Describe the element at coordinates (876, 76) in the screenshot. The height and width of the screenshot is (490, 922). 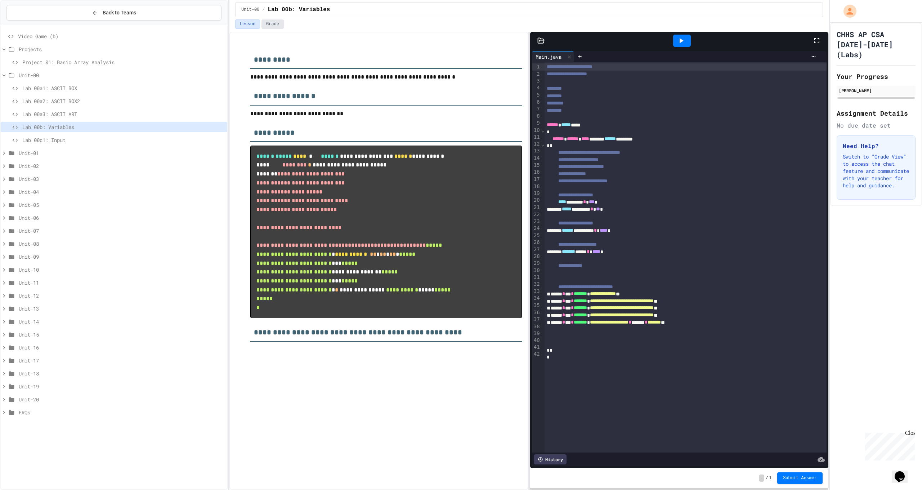
I see `h2: Your Progress` at that location.